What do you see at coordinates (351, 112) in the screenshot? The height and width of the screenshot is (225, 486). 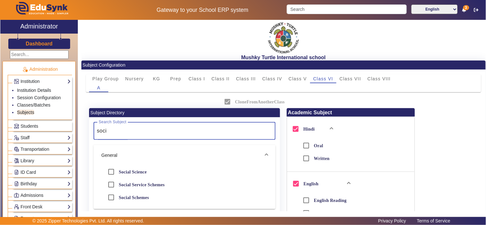 I see `h6: Academic Subject` at bounding box center [351, 112].